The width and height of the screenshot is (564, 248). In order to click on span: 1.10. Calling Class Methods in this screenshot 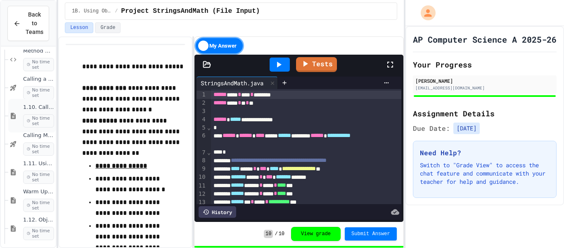, I will do `click(38, 107)`.